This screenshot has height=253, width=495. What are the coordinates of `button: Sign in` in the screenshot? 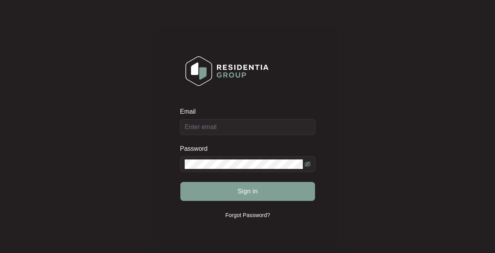 It's located at (248, 191).